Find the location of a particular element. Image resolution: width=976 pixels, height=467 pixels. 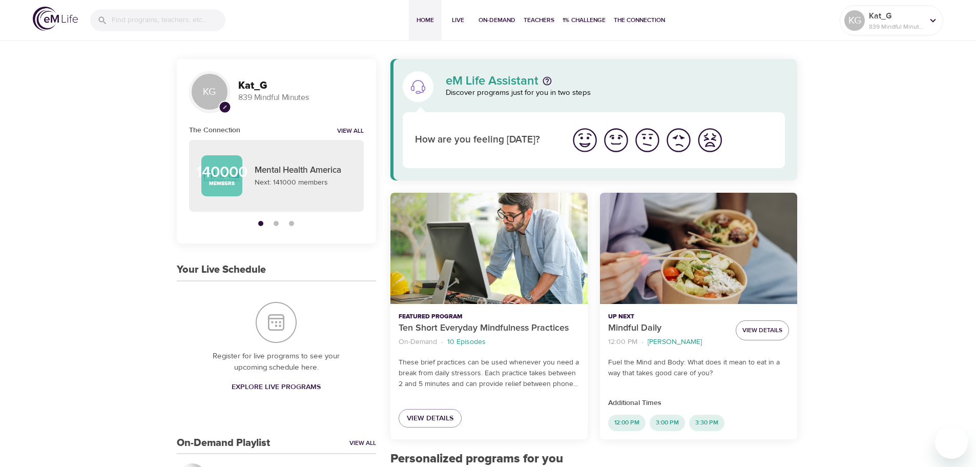

p: Kat_G is located at coordinates (896, 16).